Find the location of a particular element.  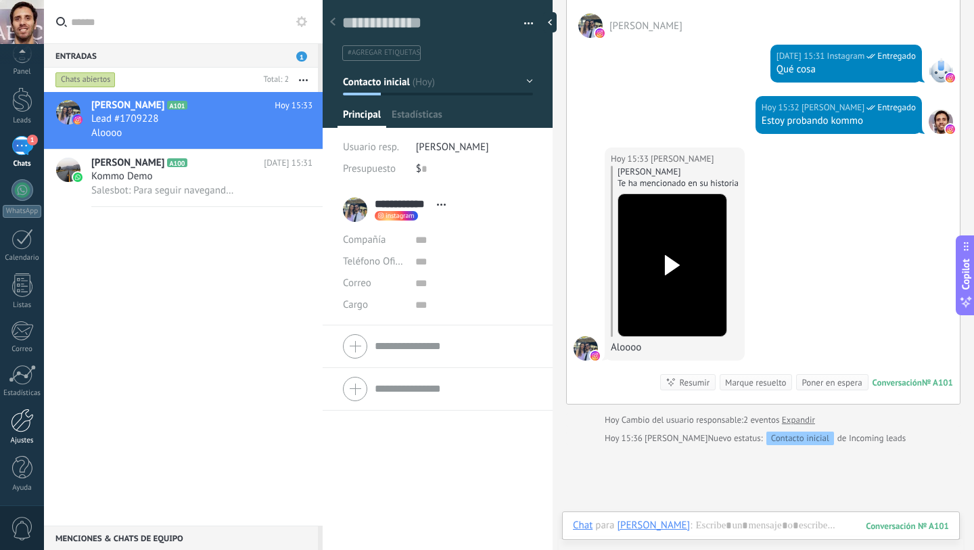

div: Estadísticas is located at coordinates (22, 393).